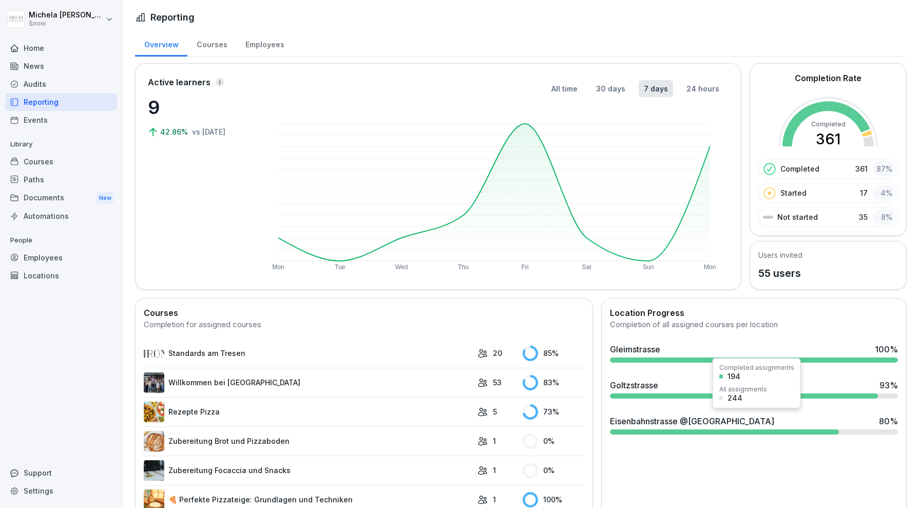 This screenshot has height=508, width=919. I want to click on div: Completion for assigned courses, so click(364, 324).